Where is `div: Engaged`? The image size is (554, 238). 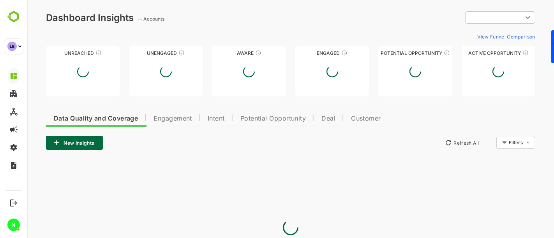
div: Engaged is located at coordinates (305, 53).